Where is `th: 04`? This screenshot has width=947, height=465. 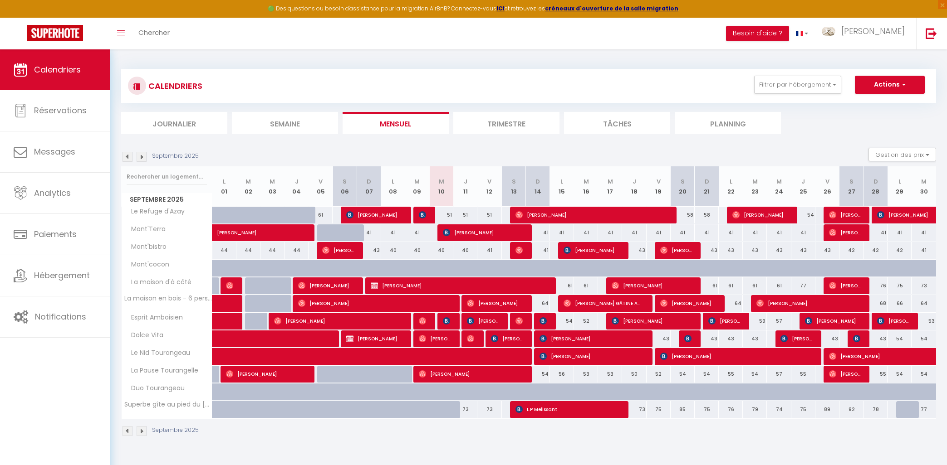 th: 04 is located at coordinates (296, 186).